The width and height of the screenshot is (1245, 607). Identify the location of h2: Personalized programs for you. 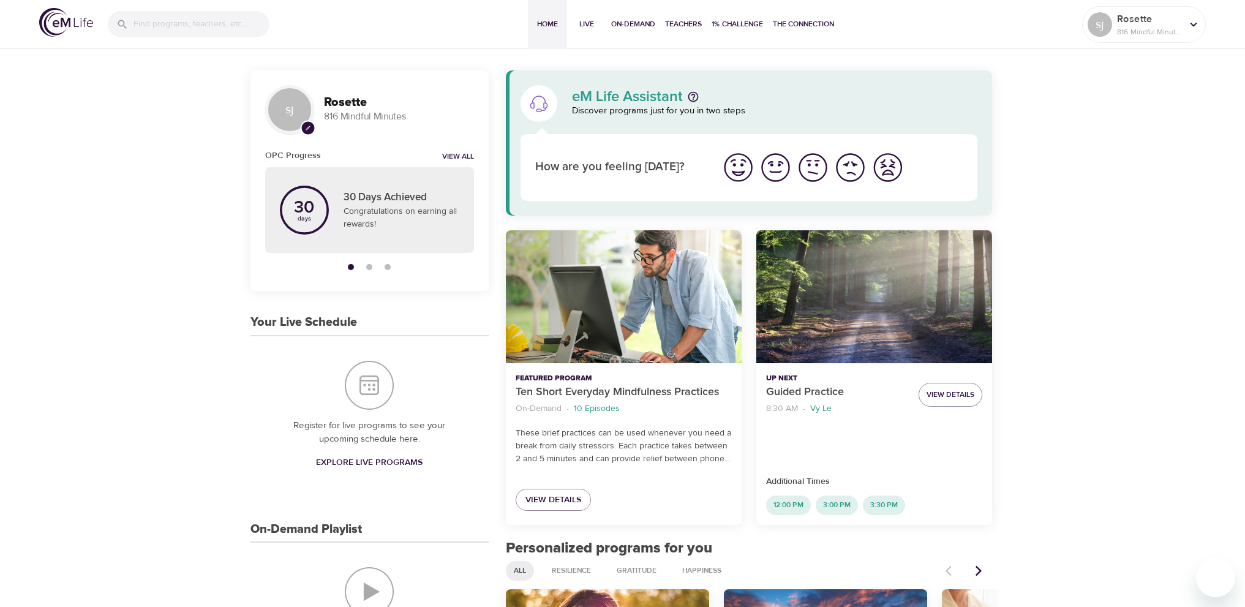
(749, 548).